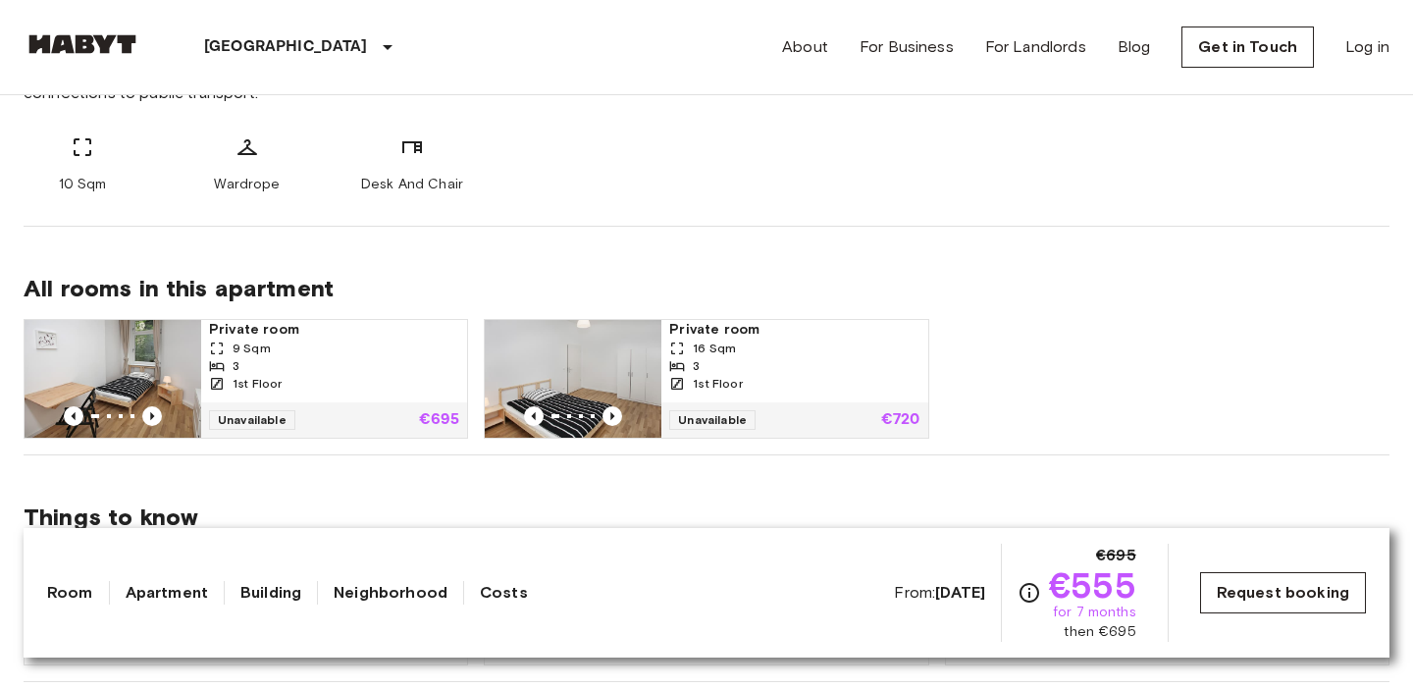 The image size is (1413, 689). What do you see at coordinates (1135, 47) in the screenshot?
I see `a: Blog` at bounding box center [1135, 47].